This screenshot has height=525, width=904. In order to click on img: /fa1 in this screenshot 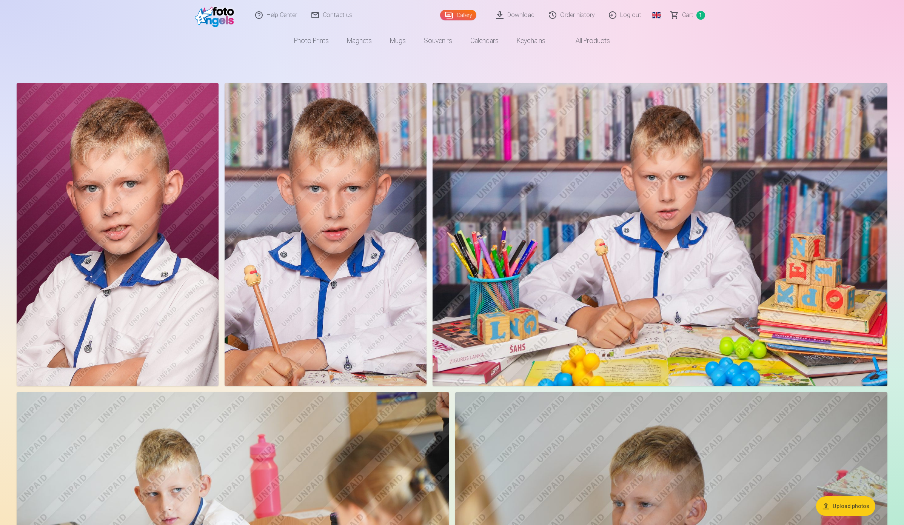, I will do `click(216, 15)`.